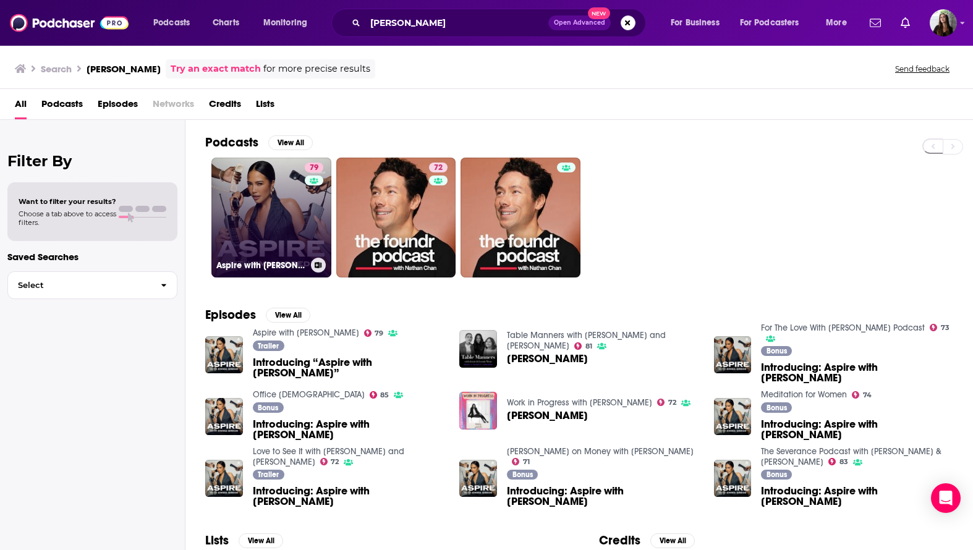 The height and width of the screenshot is (550, 973). Describe the element at coordinates (939, 328) in the screenshot. I see `a: 73` at that location.